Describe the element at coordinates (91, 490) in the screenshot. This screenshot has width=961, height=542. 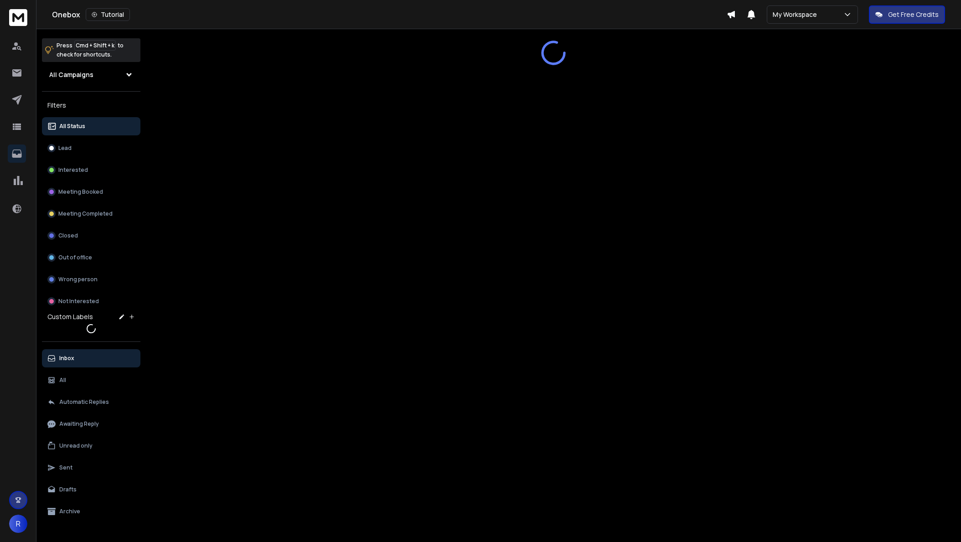
I see `button: Drafts` at that location.